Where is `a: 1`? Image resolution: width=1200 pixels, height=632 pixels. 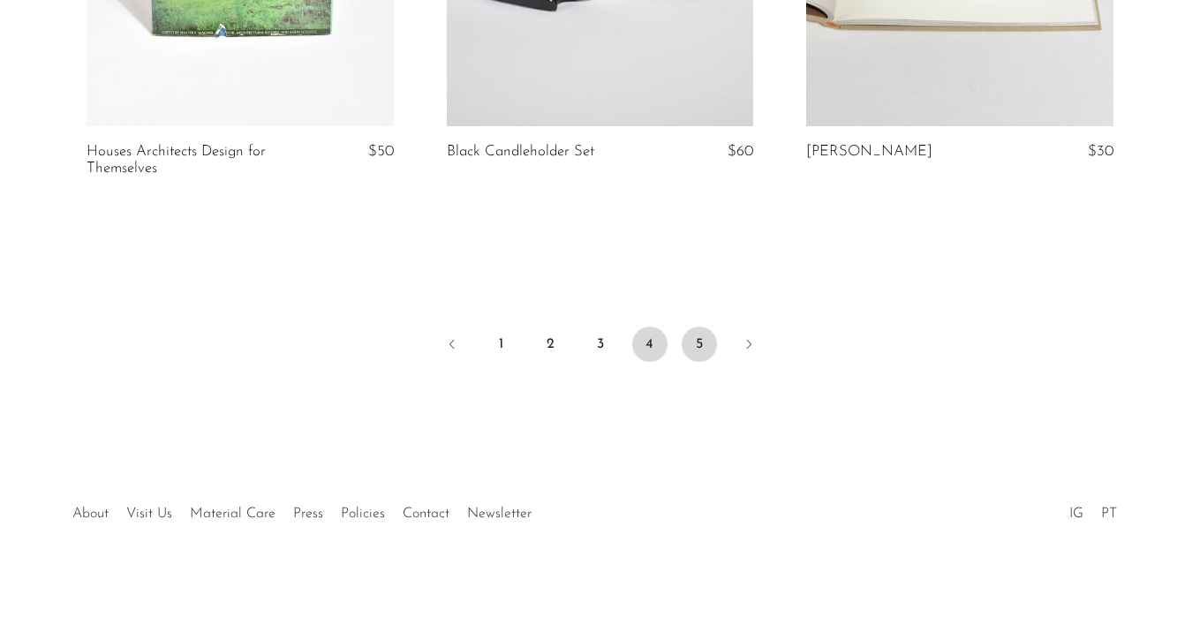
a: 1 is located at coordinates (502, 344).